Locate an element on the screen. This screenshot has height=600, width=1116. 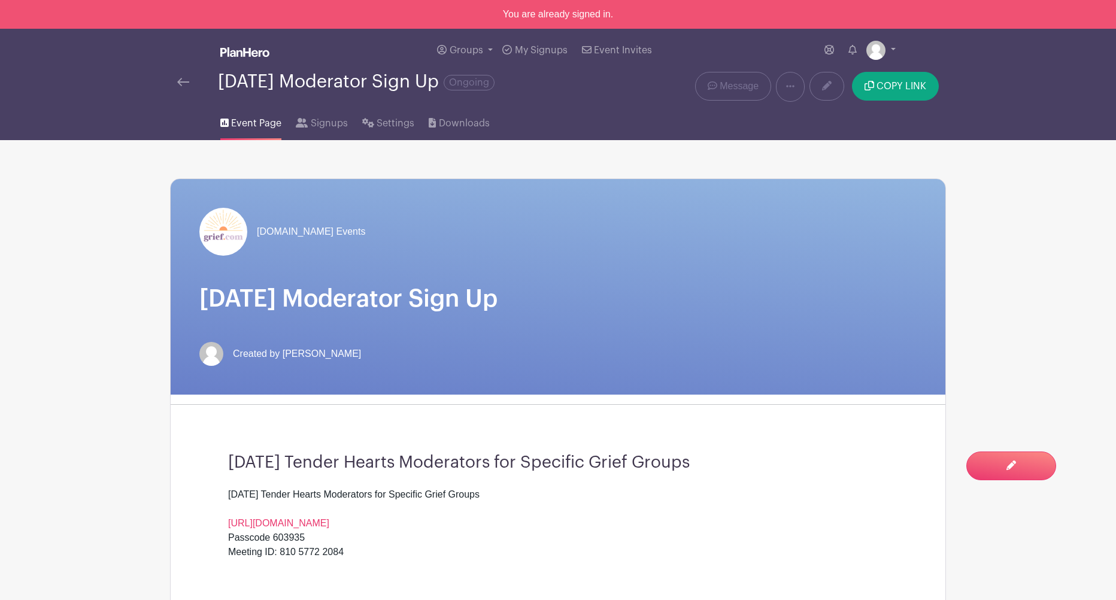
span: Settings is located at coordinates (395, 123).